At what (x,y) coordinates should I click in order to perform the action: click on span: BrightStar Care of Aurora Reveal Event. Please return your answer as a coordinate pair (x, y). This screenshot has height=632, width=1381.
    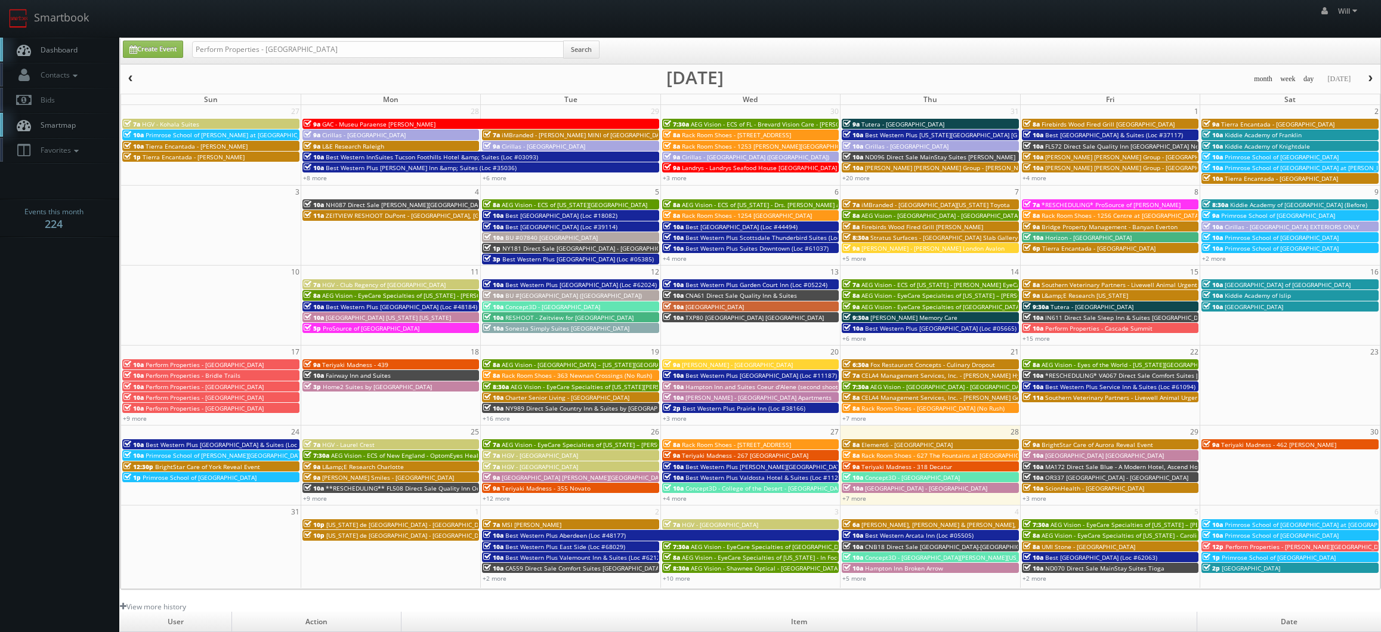
    Looking at the image, I should click on (1097, 444).